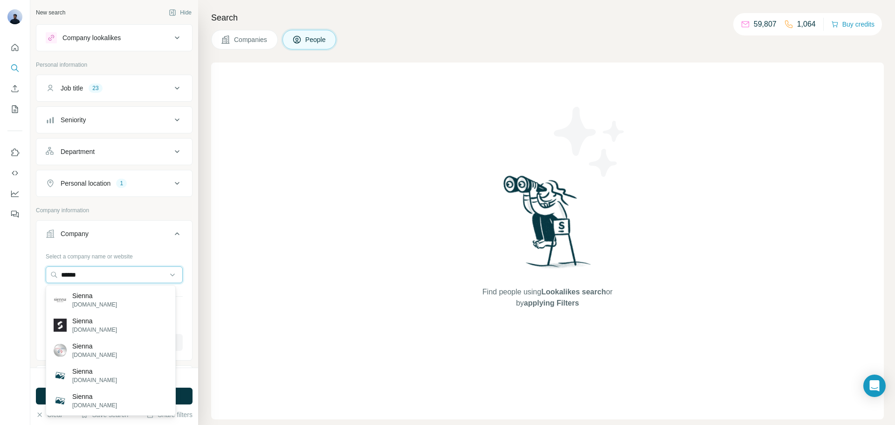 This screenshot has height=425, width=895. I want to click on div: New search, so click(50, 13).